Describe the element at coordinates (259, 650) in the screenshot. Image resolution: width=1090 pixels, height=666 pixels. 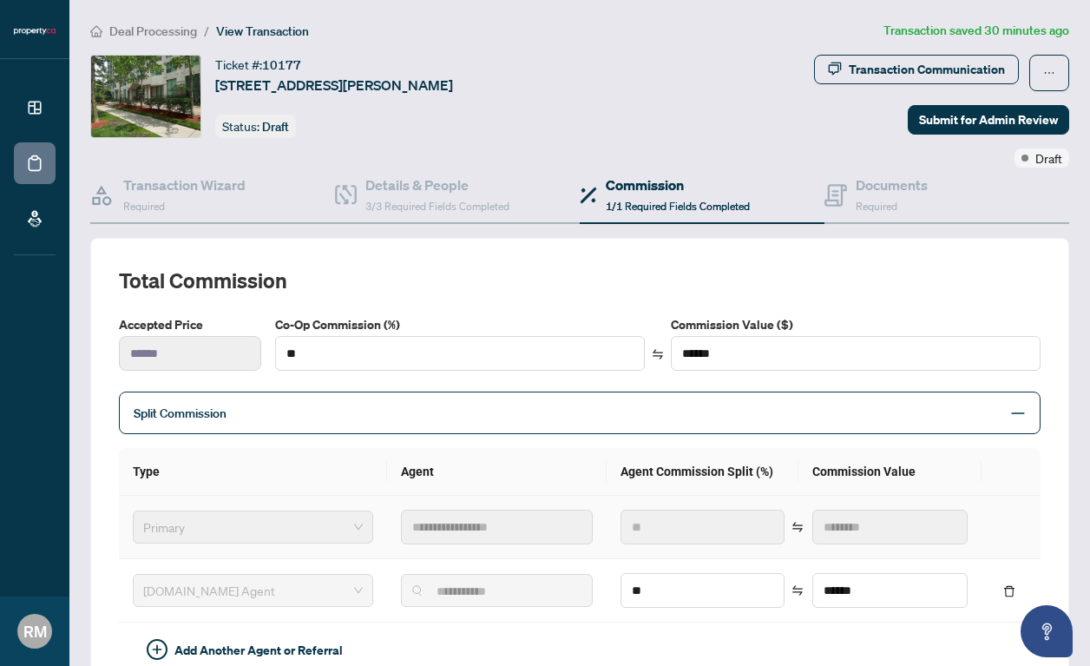
I see `span: Add Another Agent or Referral` at that location.